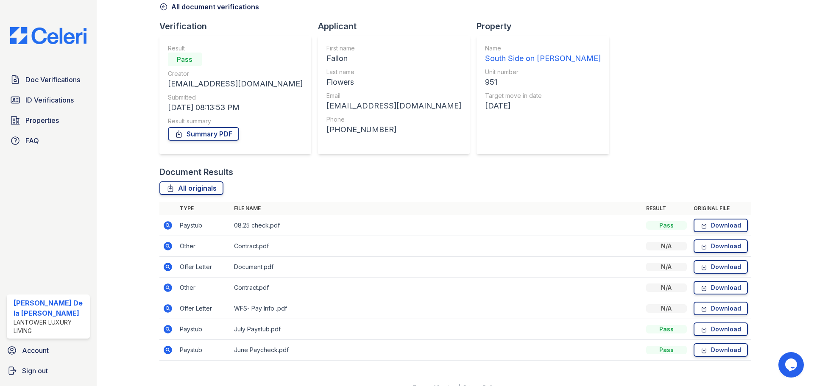 The width and height of the screenshot is (814, 386). What do you see at coordinates (235, 97) in the screenshot?
I see `div: Submitted` at bounding box center [235, 97].